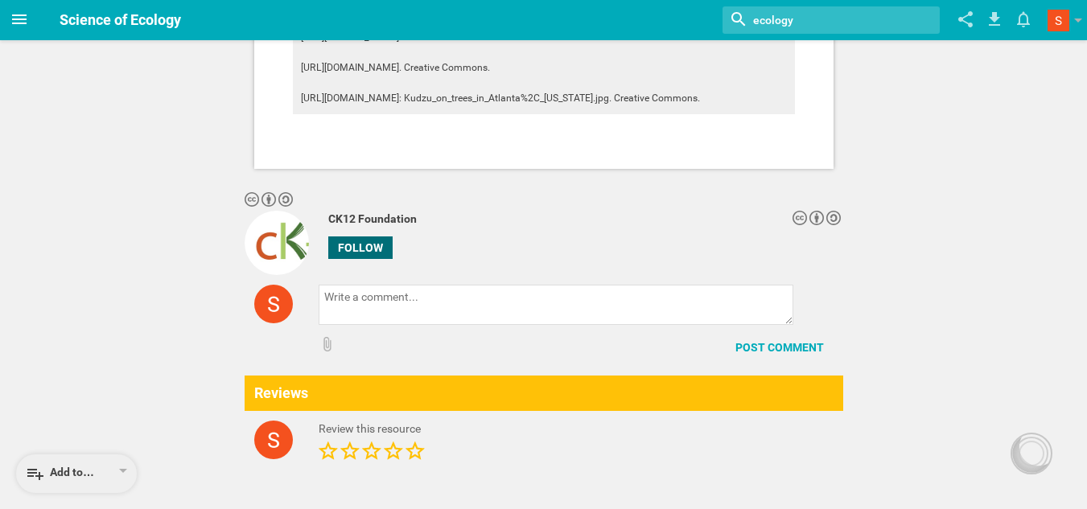 The width and height of the screenshot is (1087, 509). What do you see at coordinates (544, 393) in the screenshot?
I see `div: Reviews` at bounding box center [544, 393].